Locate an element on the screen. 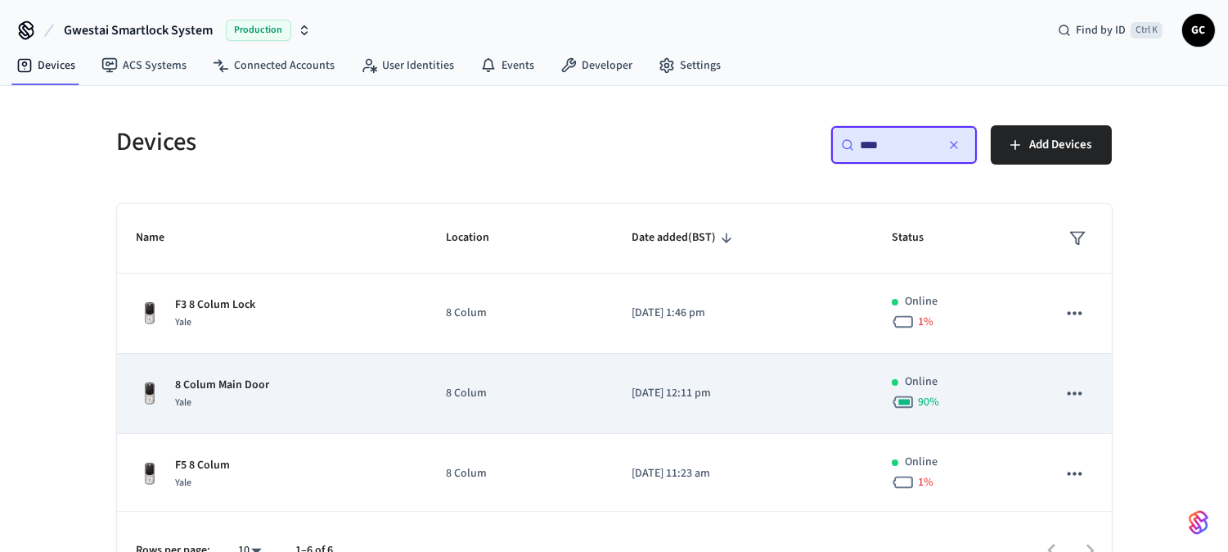 This screenshot has width=1228, height=552. a: User Identities is located at coordinates (408, 65).